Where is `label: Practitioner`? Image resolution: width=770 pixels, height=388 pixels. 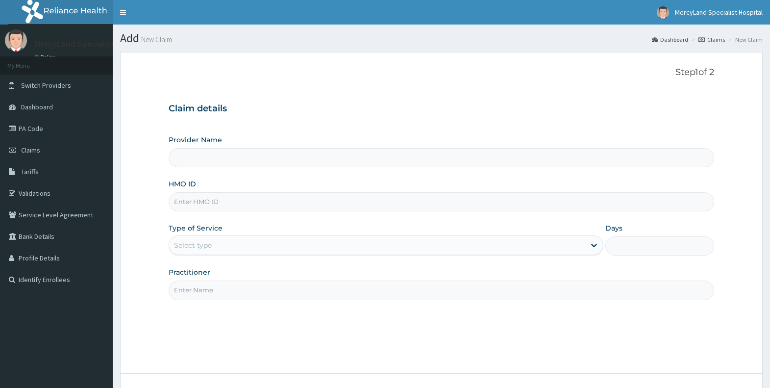 label: Practitioner is located at coordinates (189, 272).